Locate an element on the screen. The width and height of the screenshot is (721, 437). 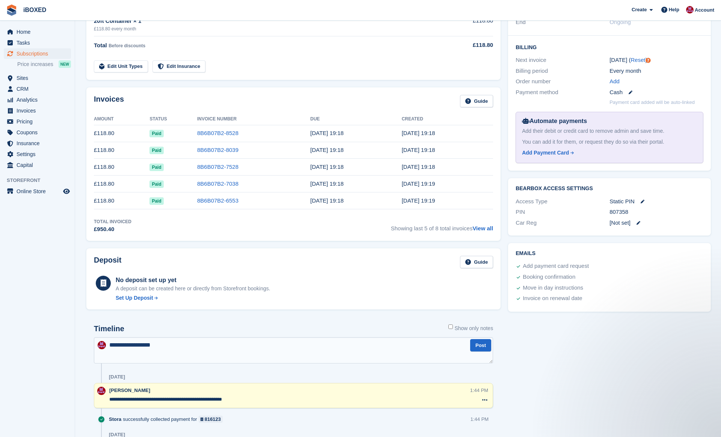
div: Car Reg is located at coordinates (562, 223).